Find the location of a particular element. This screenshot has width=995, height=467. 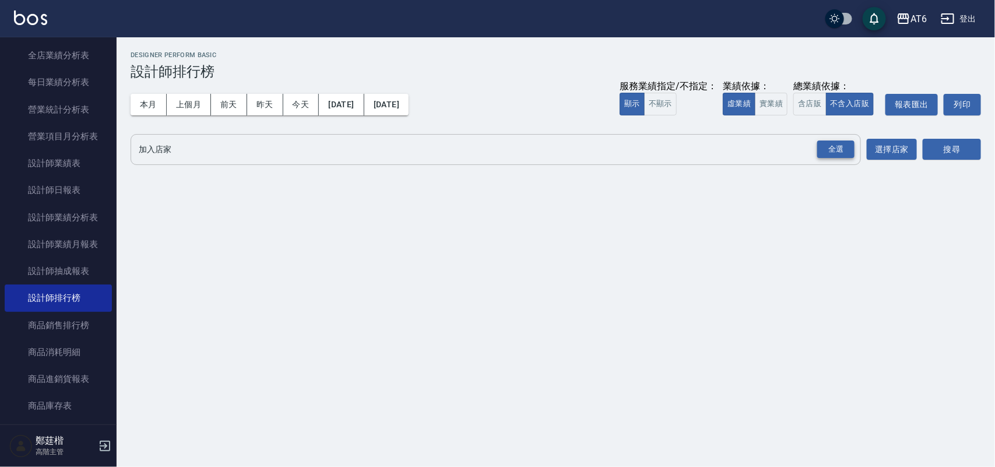

a: 商品庫存表 is located at coordinates (58, 406).